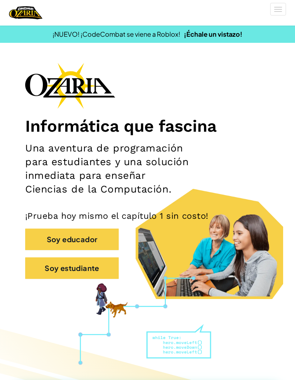 The width and height of the screenshot is (295, 380). What do you see at coordinates (72, 240) in the screenshot?
I see `button: Soy educador` at bounding box center [72, 240].